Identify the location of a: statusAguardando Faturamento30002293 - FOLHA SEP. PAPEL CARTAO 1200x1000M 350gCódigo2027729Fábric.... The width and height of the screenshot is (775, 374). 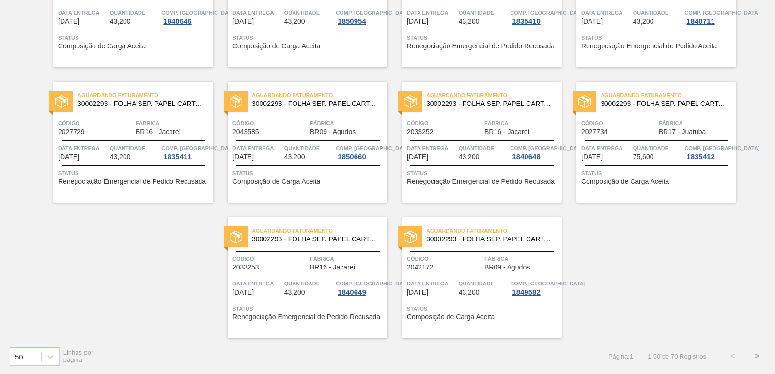
(126, 142).